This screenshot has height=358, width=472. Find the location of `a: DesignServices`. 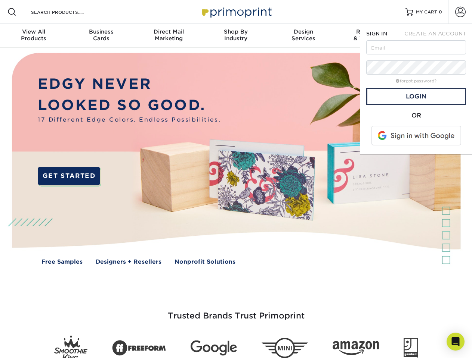

a: DesignServices is located at coordinates (303, 36).